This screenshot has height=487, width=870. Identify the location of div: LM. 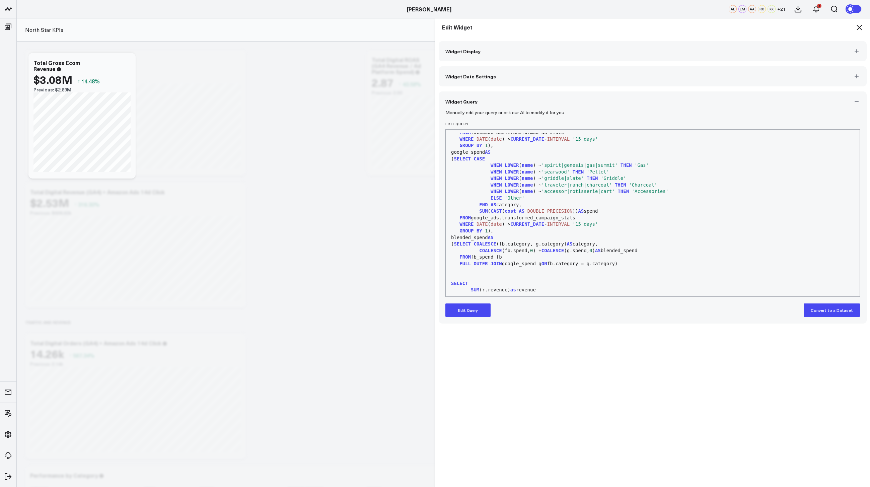
(742, 9).